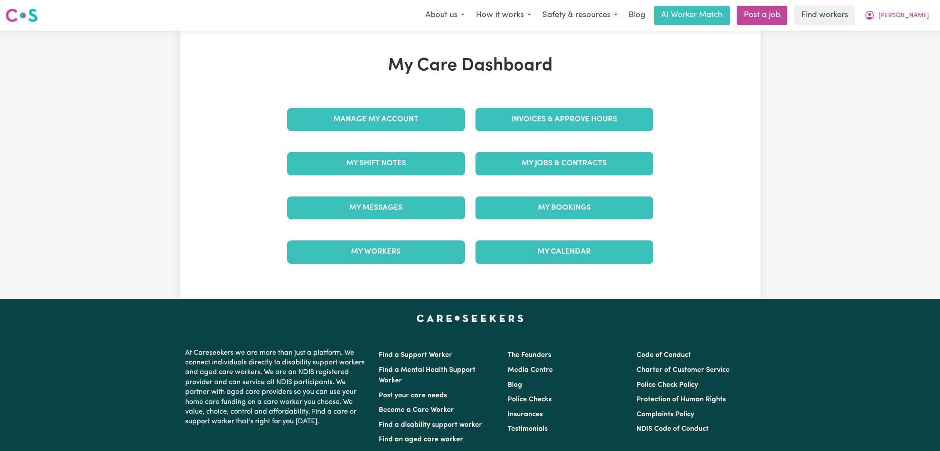 This screenshot has width=940, height=451. What do you see at coordinates (824, 15) in the screenshot?
I see `a: Find workers` at bounding box center [824, 15].